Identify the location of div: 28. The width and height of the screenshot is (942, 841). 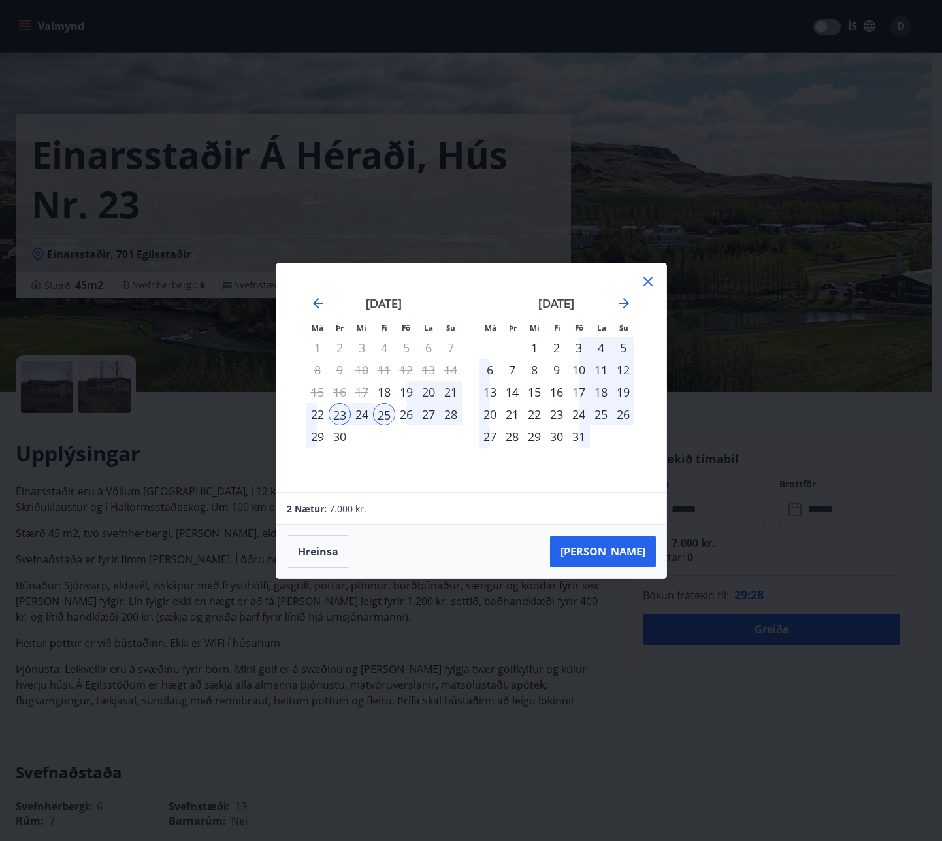
(512, 437).